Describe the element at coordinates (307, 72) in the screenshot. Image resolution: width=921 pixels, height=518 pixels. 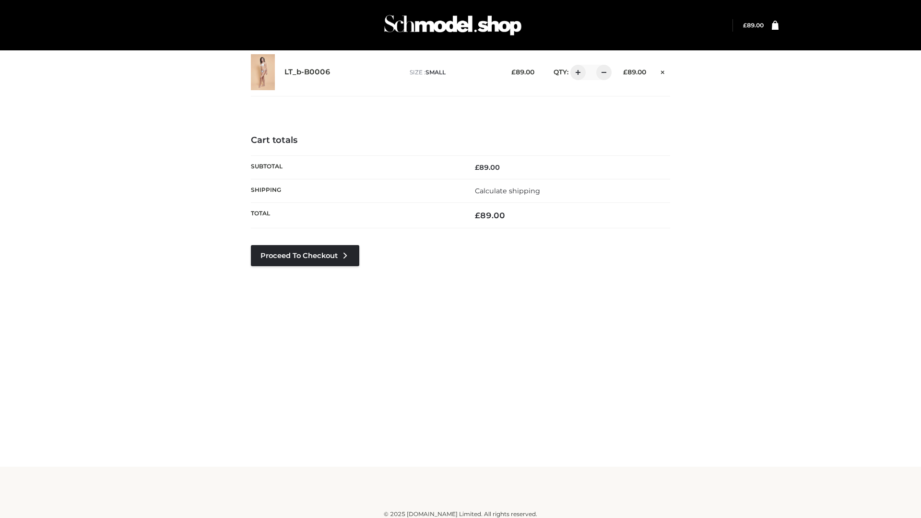
I see `a: LT_b-B0006` at that location.